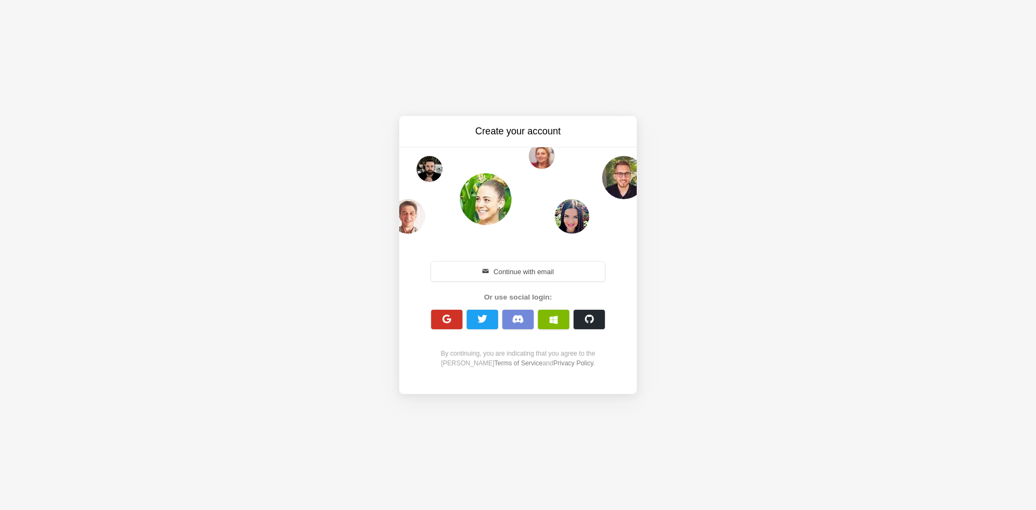 The height and width of the screenshot is (510, 1036). What do you see at coordinates (518, 297) in the screenshot?
I see `div: Or use social login:` at bounding box center [518, 297].